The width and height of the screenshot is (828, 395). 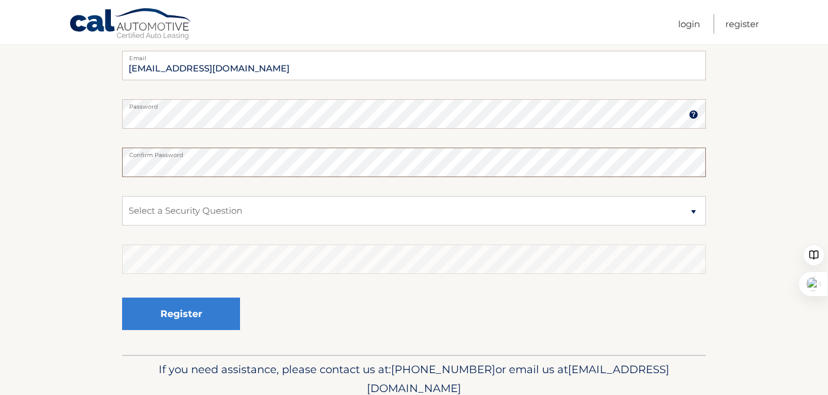 What do you see at coordinates (414, 104) in the screenshot?
I see `label: Password` at bounding box center [414, 104].